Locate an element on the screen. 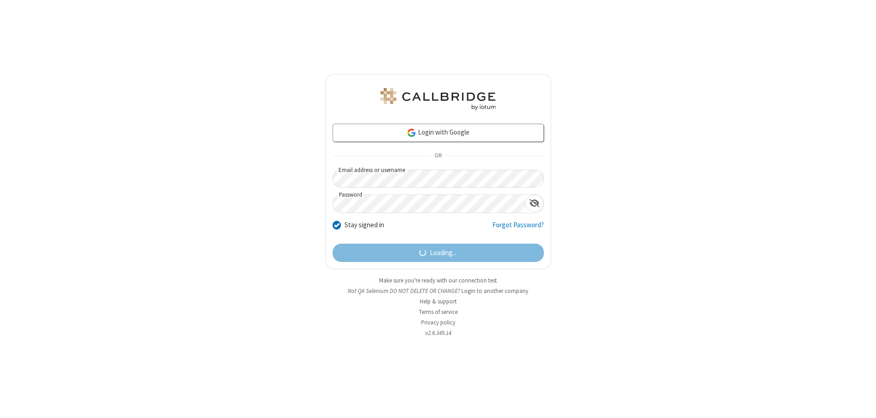 The image size is (876, 418). input: Password is located at coordinates (429, 204).